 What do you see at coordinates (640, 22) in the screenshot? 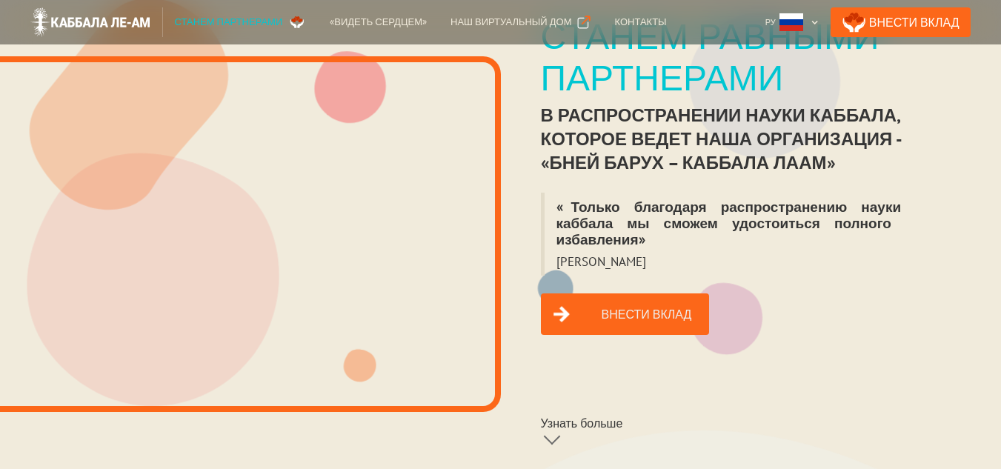
I see `a: Контакты` at bounding box center [640, 22].